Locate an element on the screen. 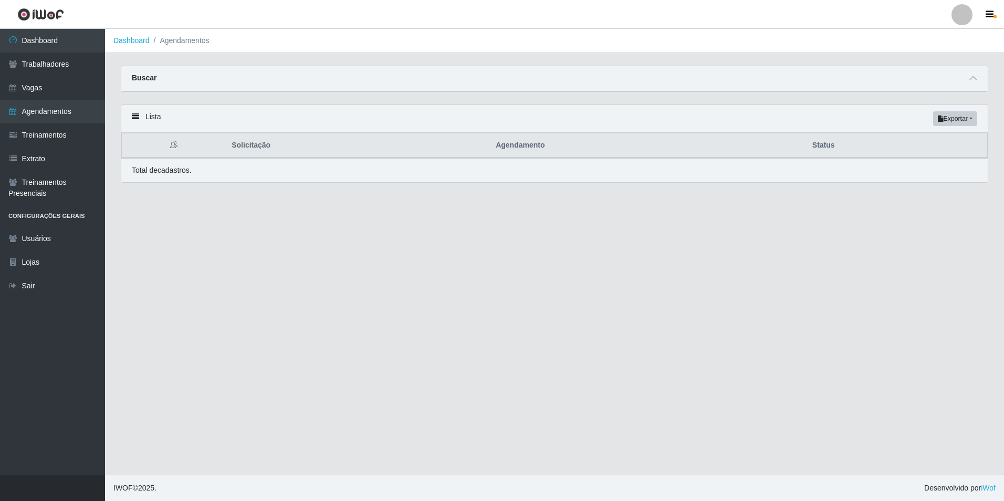 Image resolution: width=1004 pixels, height=501 pixels. th: Agendamento is located at coordinates (647, 145).